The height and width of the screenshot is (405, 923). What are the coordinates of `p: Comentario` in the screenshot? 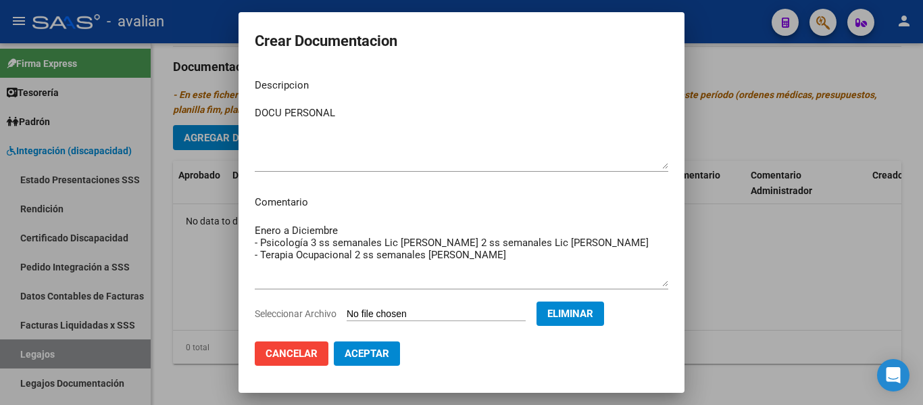 It's located at (461, 202).